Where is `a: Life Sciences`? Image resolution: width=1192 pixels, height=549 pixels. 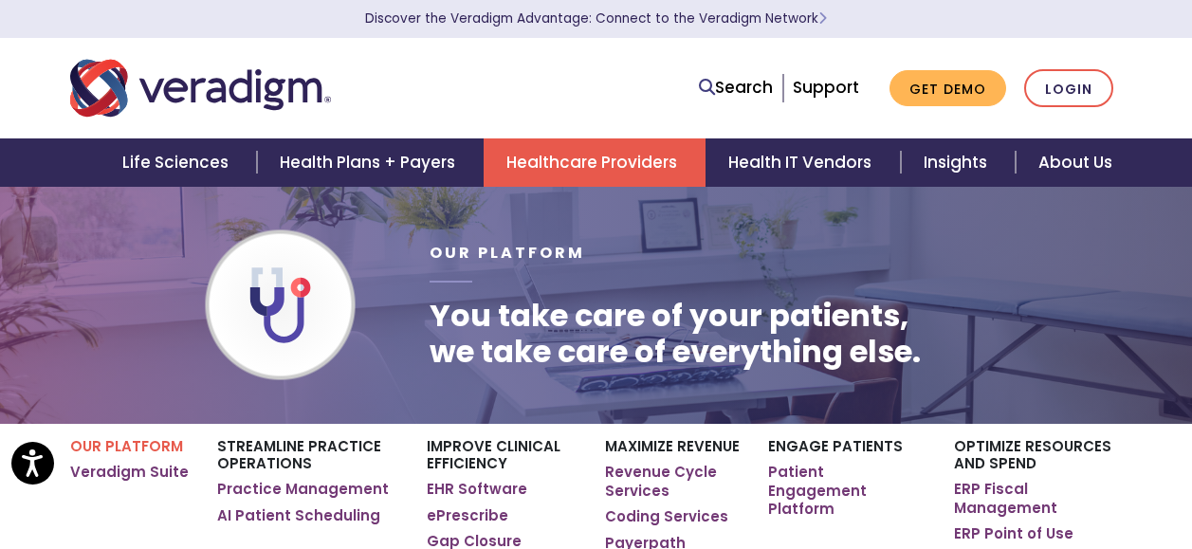 a: Life Sciences is located at coordinates (178, 162).